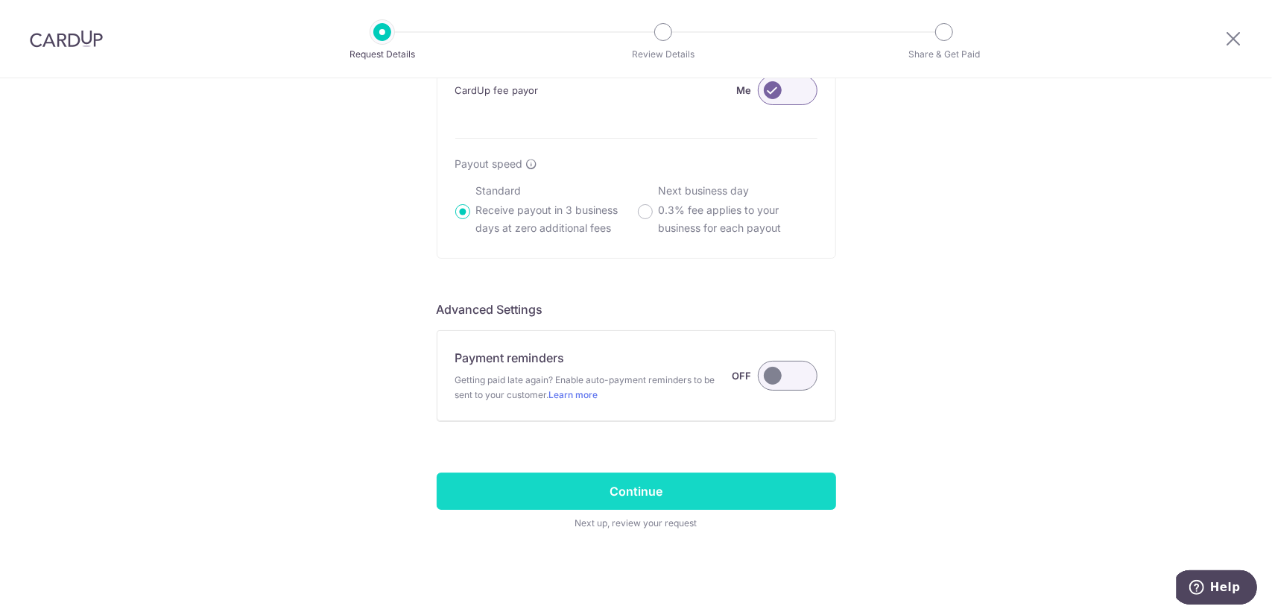 The width and height of the screenshot is (1272, 615). I want to click on p: Next business day, so click(738, 191).